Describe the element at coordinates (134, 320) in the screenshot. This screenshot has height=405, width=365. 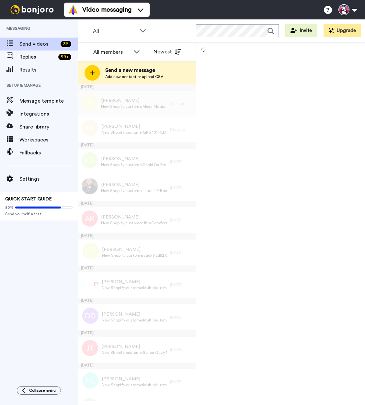
I see `span: New Shopify customerMultiple Items (3)8299.00` at that location.